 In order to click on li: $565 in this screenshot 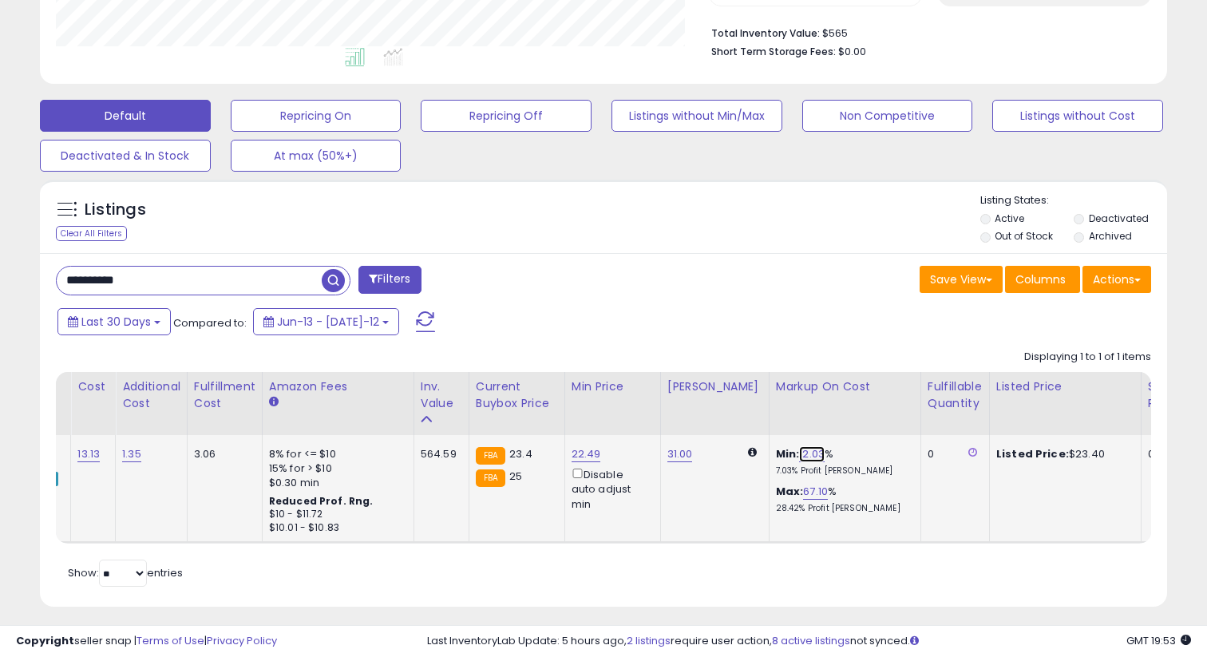, I will do `click(925, 32)`.